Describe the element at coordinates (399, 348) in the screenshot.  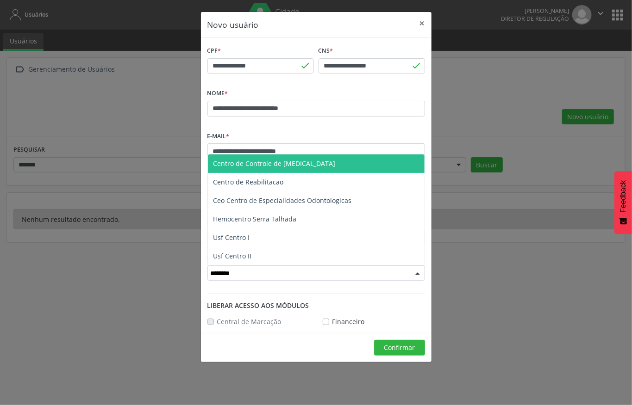
I see `span: Confirmar` at that location.